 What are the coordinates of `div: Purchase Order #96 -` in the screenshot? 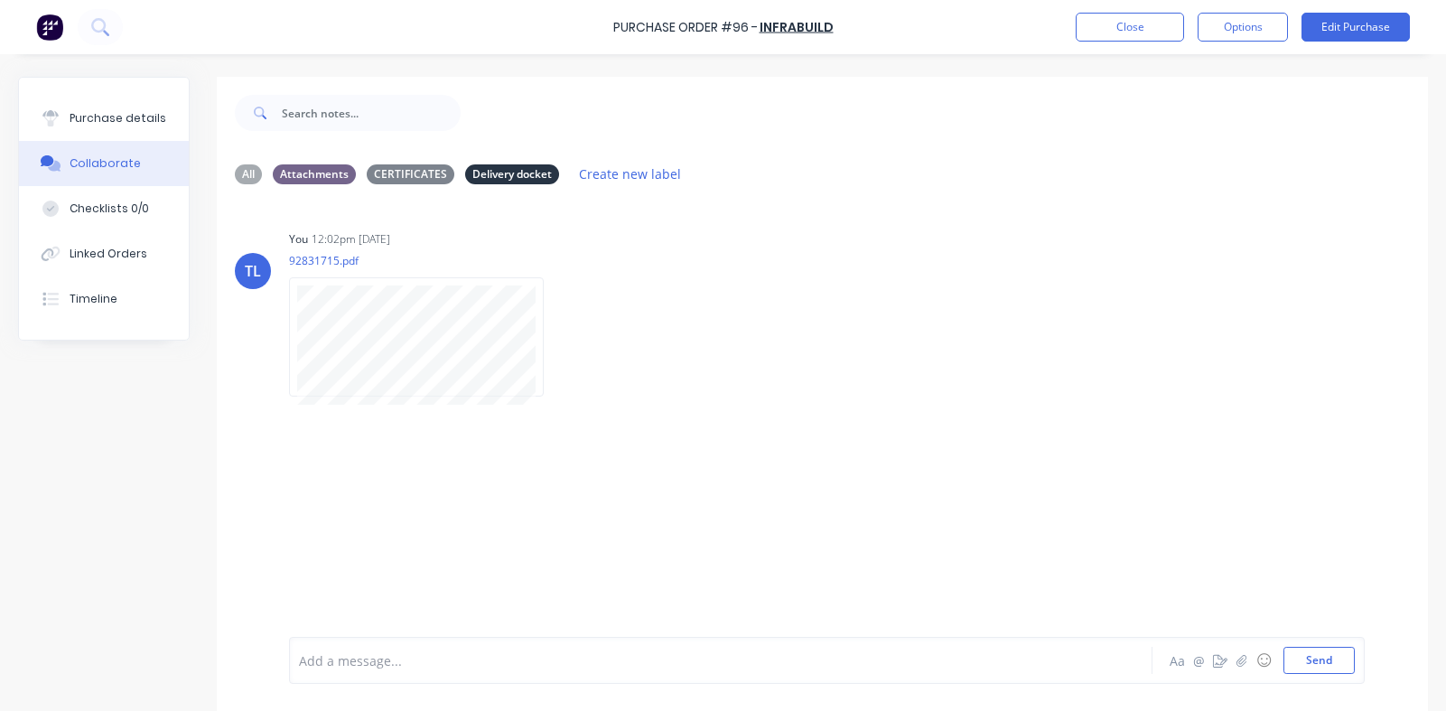 It's located at (686, 27).